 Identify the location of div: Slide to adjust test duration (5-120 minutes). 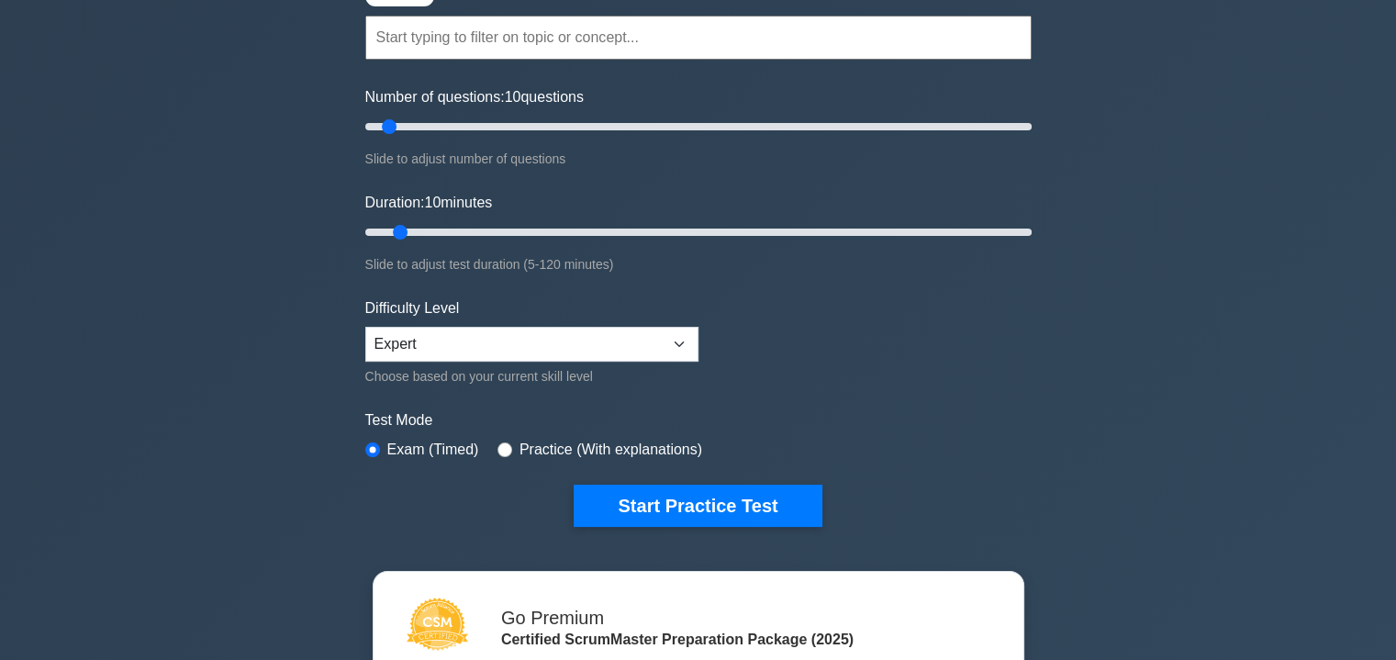
(699, 264).